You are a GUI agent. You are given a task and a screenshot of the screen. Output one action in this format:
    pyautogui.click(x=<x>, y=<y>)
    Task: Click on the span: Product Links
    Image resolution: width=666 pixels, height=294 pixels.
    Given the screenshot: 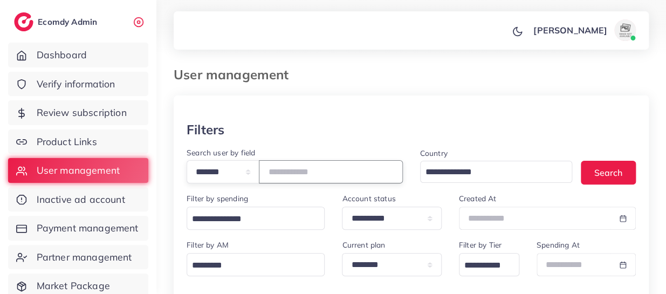 What is the action you would take?
    pyautogui.click(x=67, y=142)
    